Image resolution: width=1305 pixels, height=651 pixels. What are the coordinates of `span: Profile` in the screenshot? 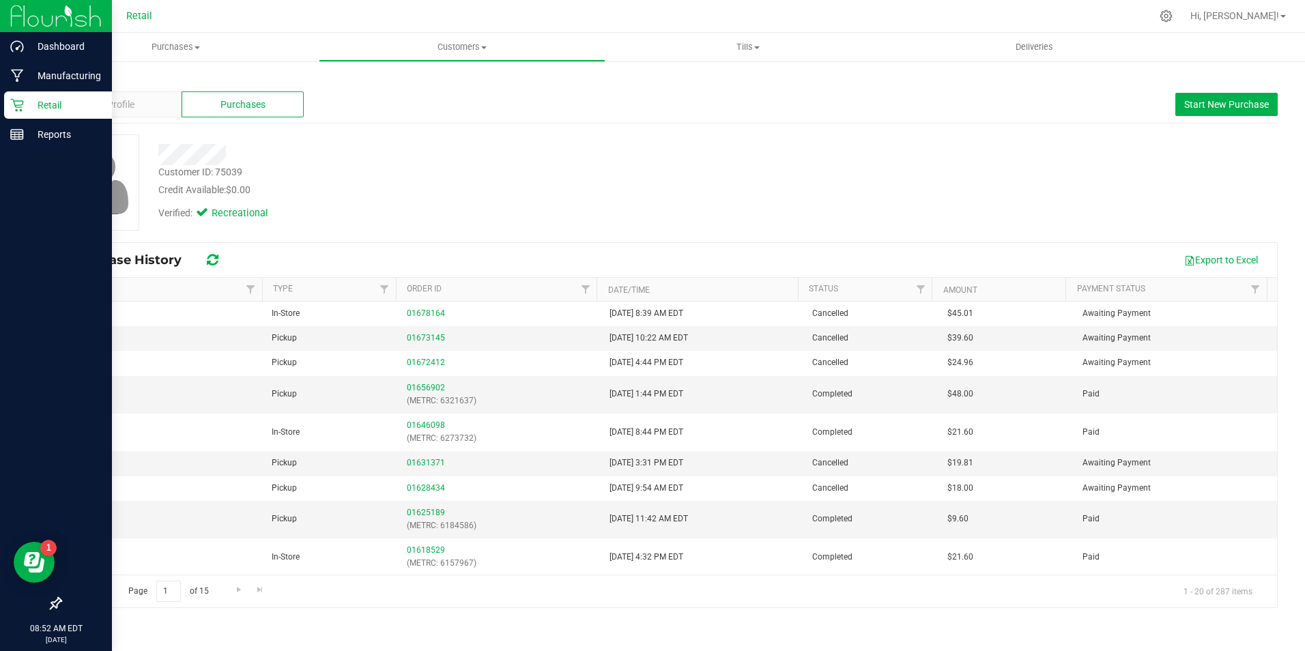 It's located at (121, 104).